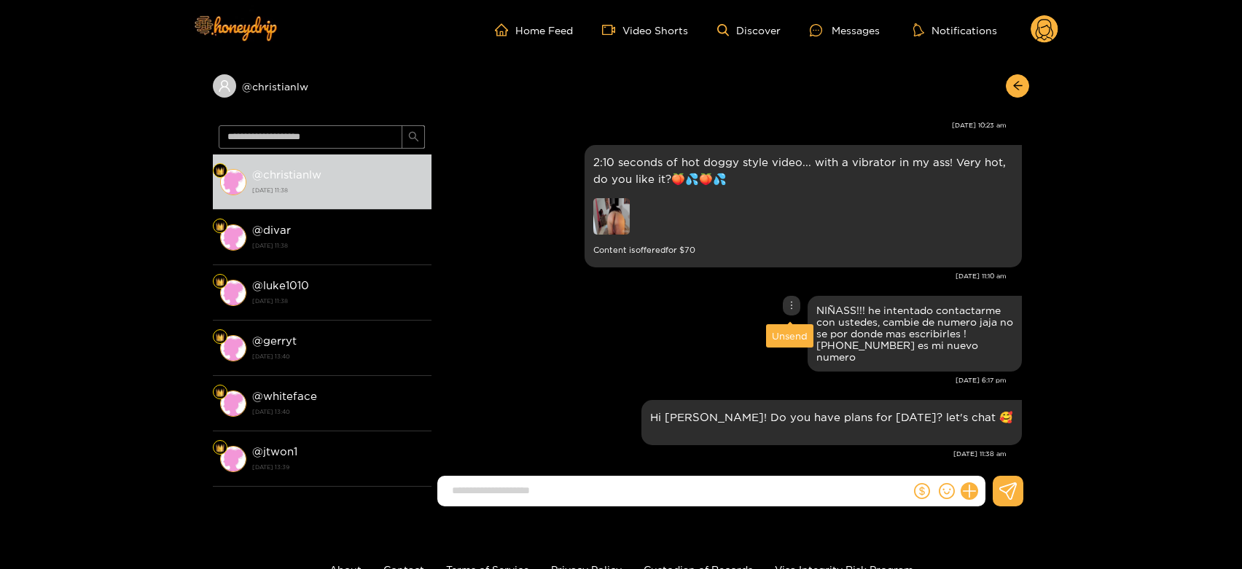 The image size is (1242, 569). What do you see at coordinates (274, 340) in the screenshot?
I see `strong: @ gerryt` at bounding box center [274, 340].